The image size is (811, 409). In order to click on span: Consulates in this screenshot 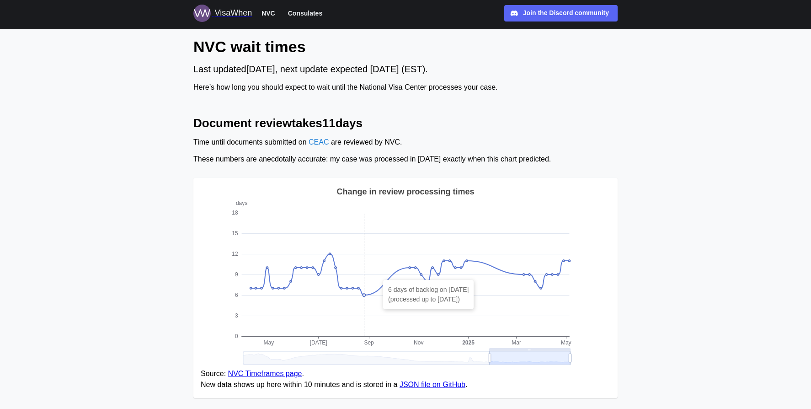, I will do `click(305, 13)`.